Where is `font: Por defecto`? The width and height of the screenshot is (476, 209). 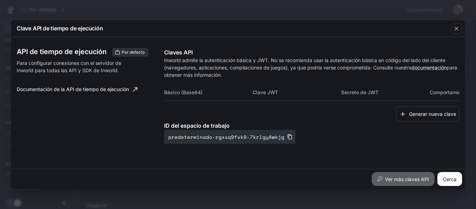
font: Por defecto is located at coordinates (133, 52).